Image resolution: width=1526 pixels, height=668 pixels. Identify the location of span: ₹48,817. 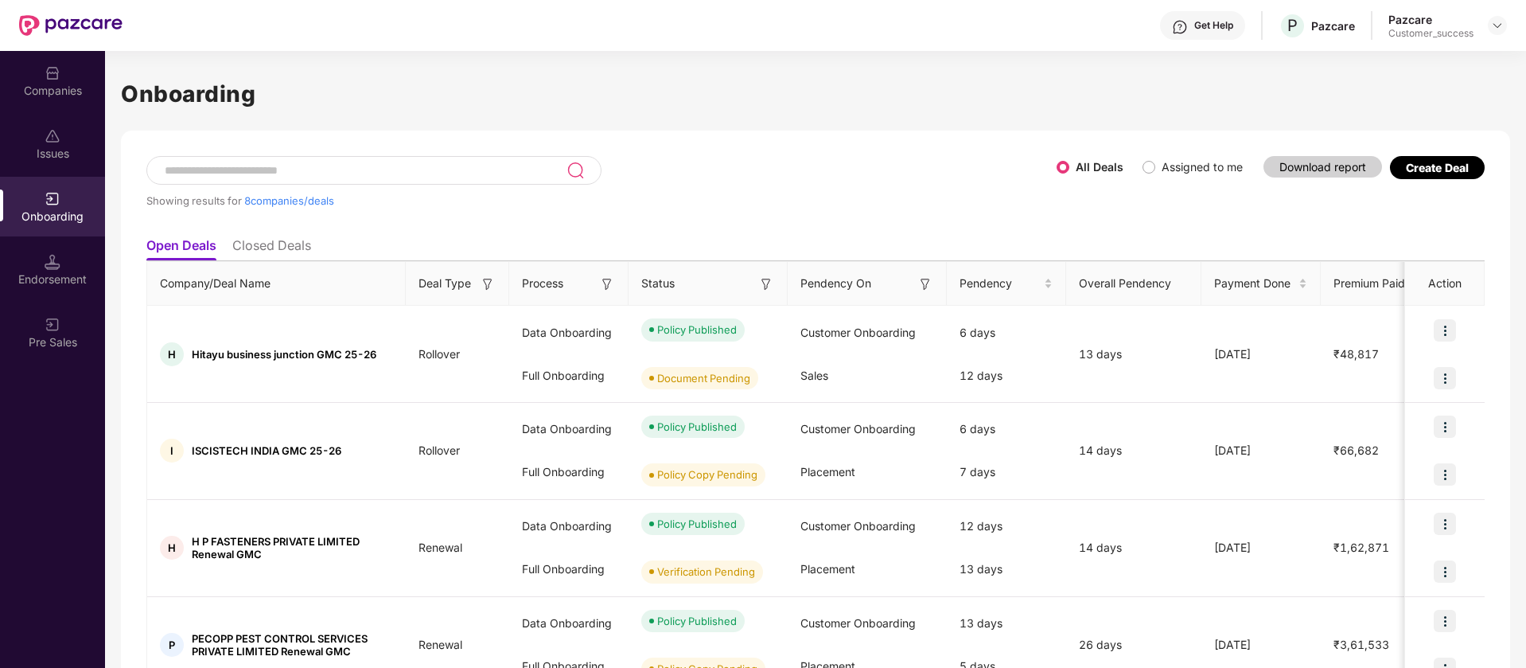
(1356, 353).